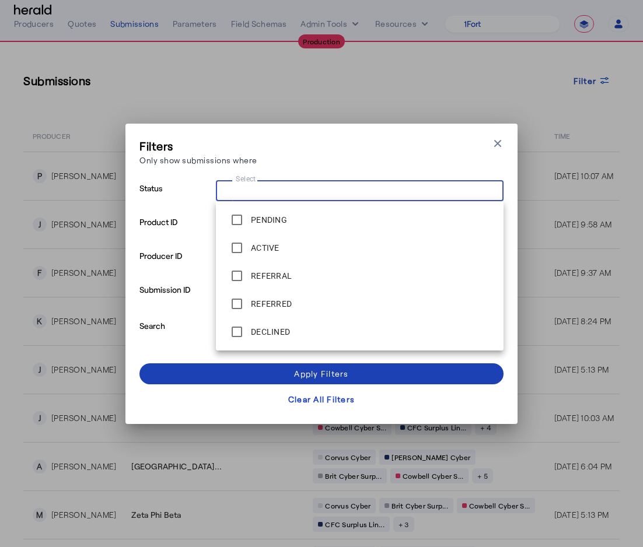 The height and width of the screenshot is (547, 643). Describe the element at coordinates (270, 304) in the screenshot. I see `label: REFERRED` at that location.